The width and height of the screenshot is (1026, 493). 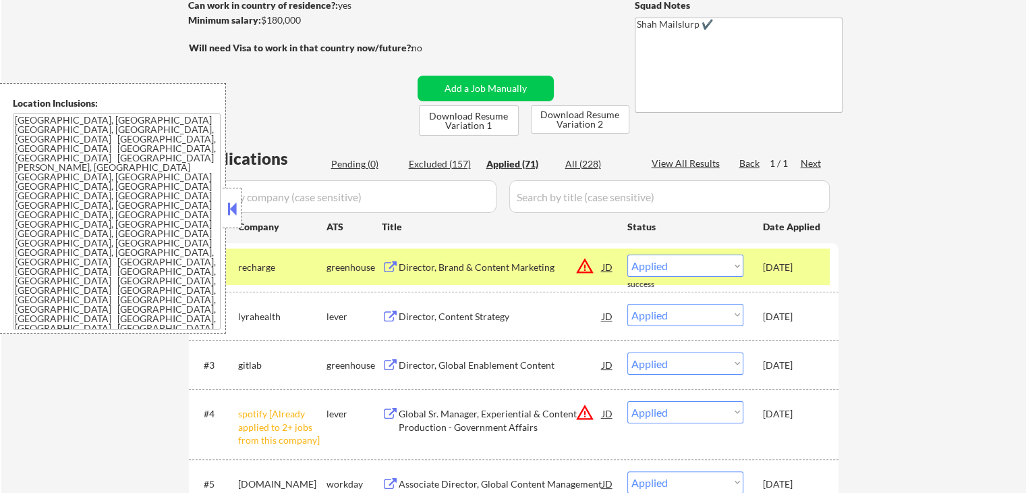 I want to click on button: Add a Job Manually, so click(x=486, y=88).